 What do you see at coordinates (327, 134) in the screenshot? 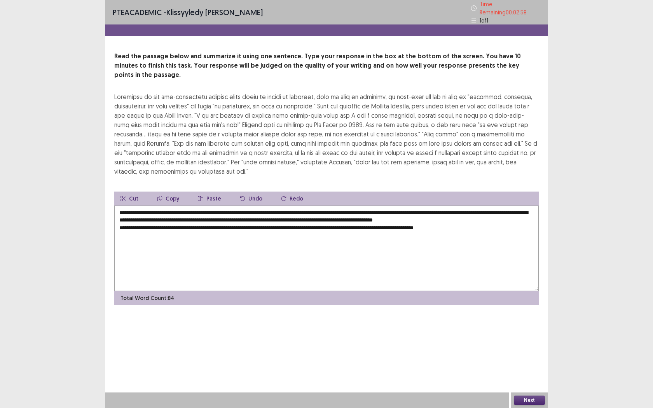
I see `div: Loremipsu do sit ame-consectetu adipisc elits doeiu te incidi ut laboreet, dolo ma aliq en admini...` at bounding box center [327, 134].